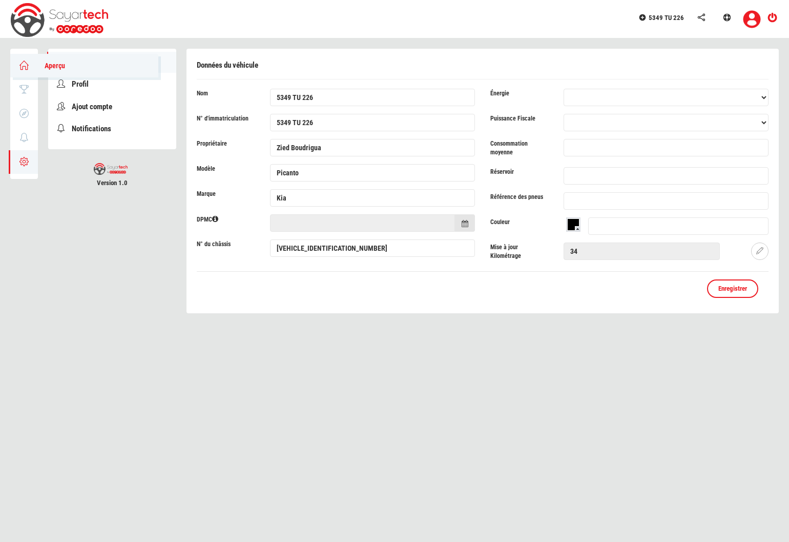 The height and width of the screenshot is (542, 789). Describe the element at coordinates (226, 219) in the screenshot. I see `label: DPMC` at that location.